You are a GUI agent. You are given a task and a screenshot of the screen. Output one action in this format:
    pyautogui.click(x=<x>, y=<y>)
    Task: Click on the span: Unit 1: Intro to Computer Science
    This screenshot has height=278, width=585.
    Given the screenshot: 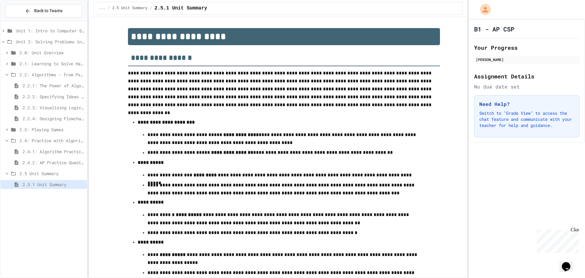 What is the action you would take?
    pyautogui.click(x=50, y=30)
    